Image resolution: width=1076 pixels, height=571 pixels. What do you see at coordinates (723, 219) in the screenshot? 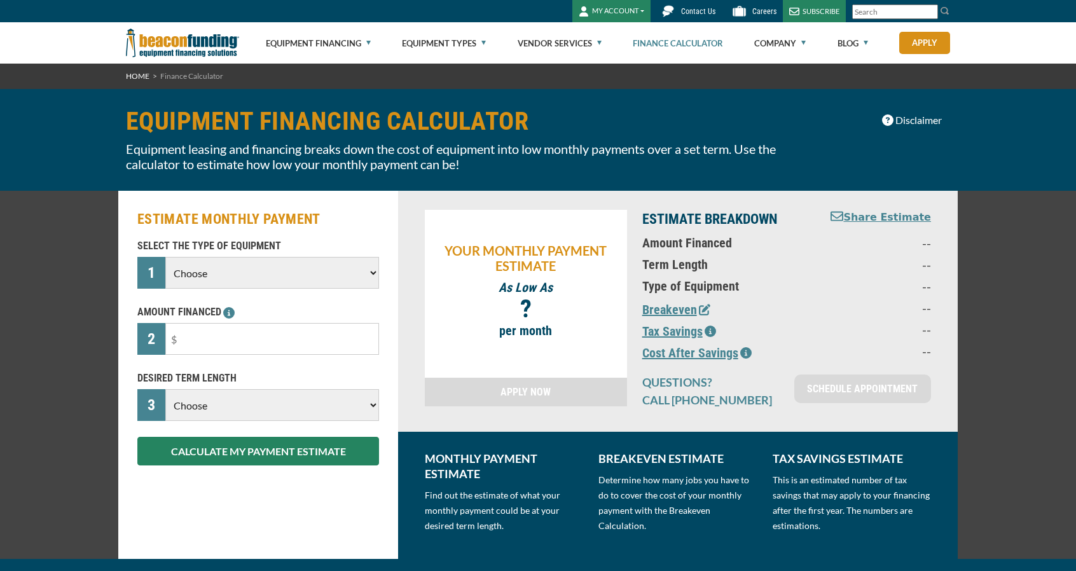
I see `p: ESTIMATE BREAKDOWN` at bounding box center [723, 219].